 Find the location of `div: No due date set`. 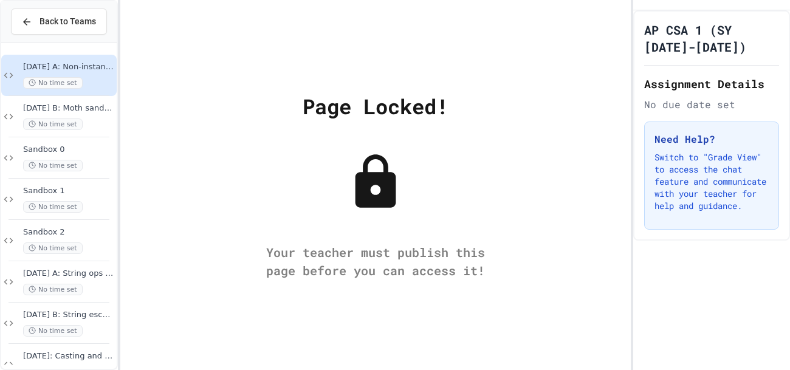

div: No due date set is located at coordinates (712, 105).